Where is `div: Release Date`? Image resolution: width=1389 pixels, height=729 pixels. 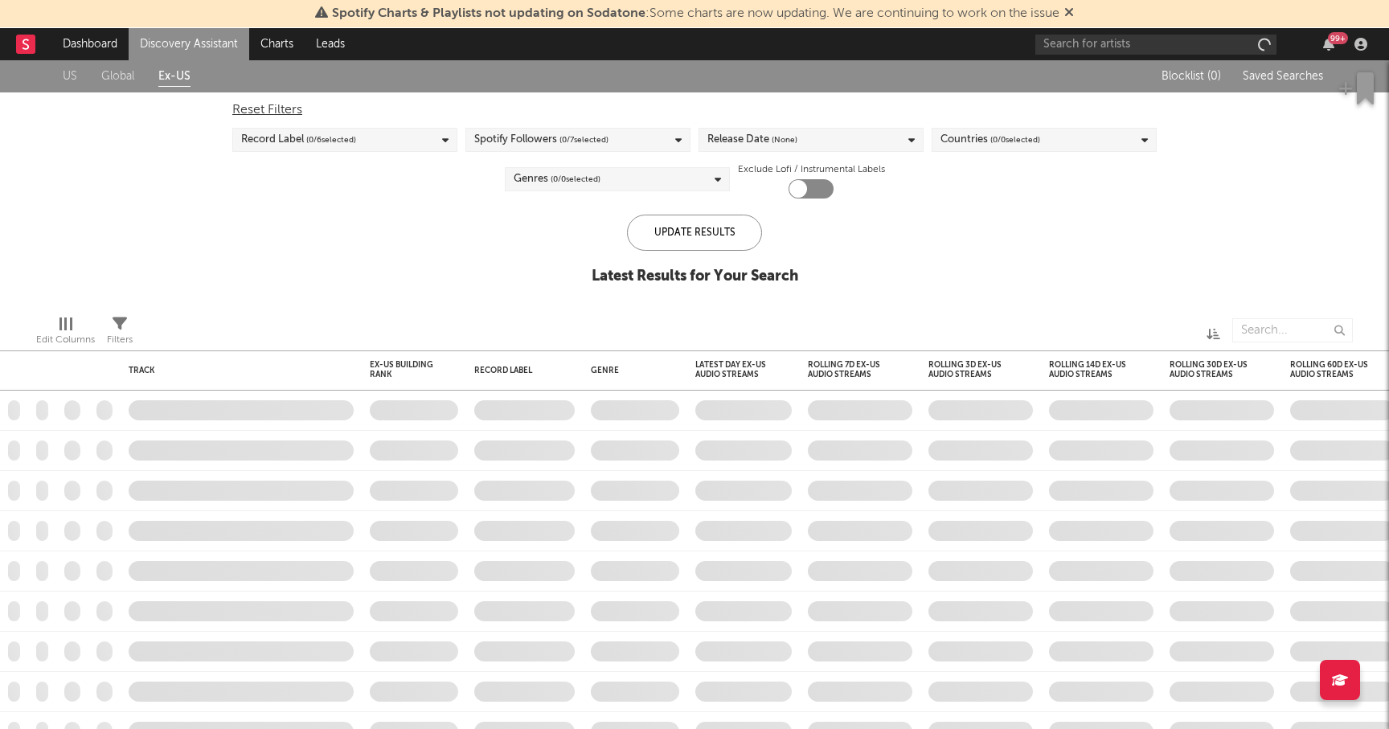
div: Release Date is located at coordinates (753, 140).